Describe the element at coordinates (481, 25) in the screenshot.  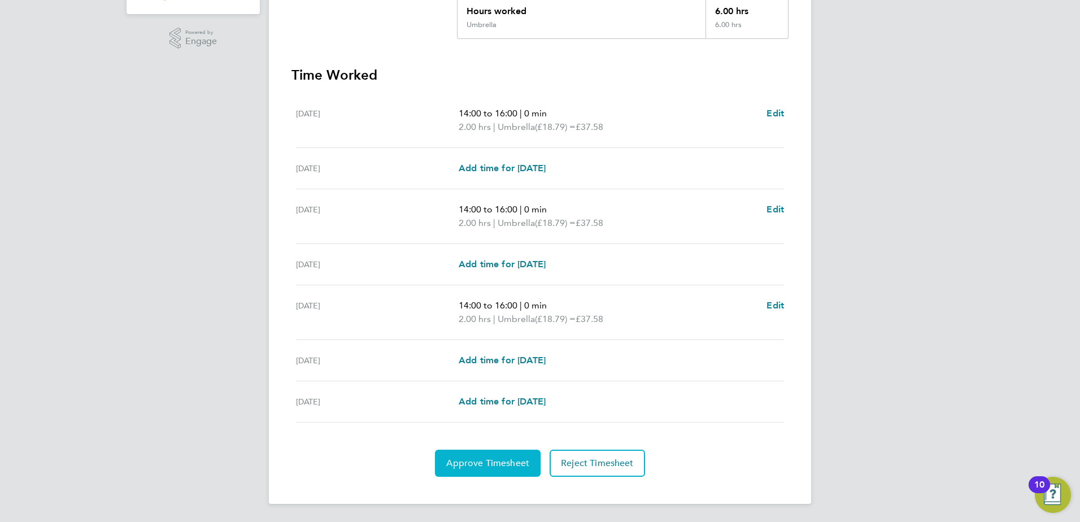
I see `div: Umbrella` at that location.